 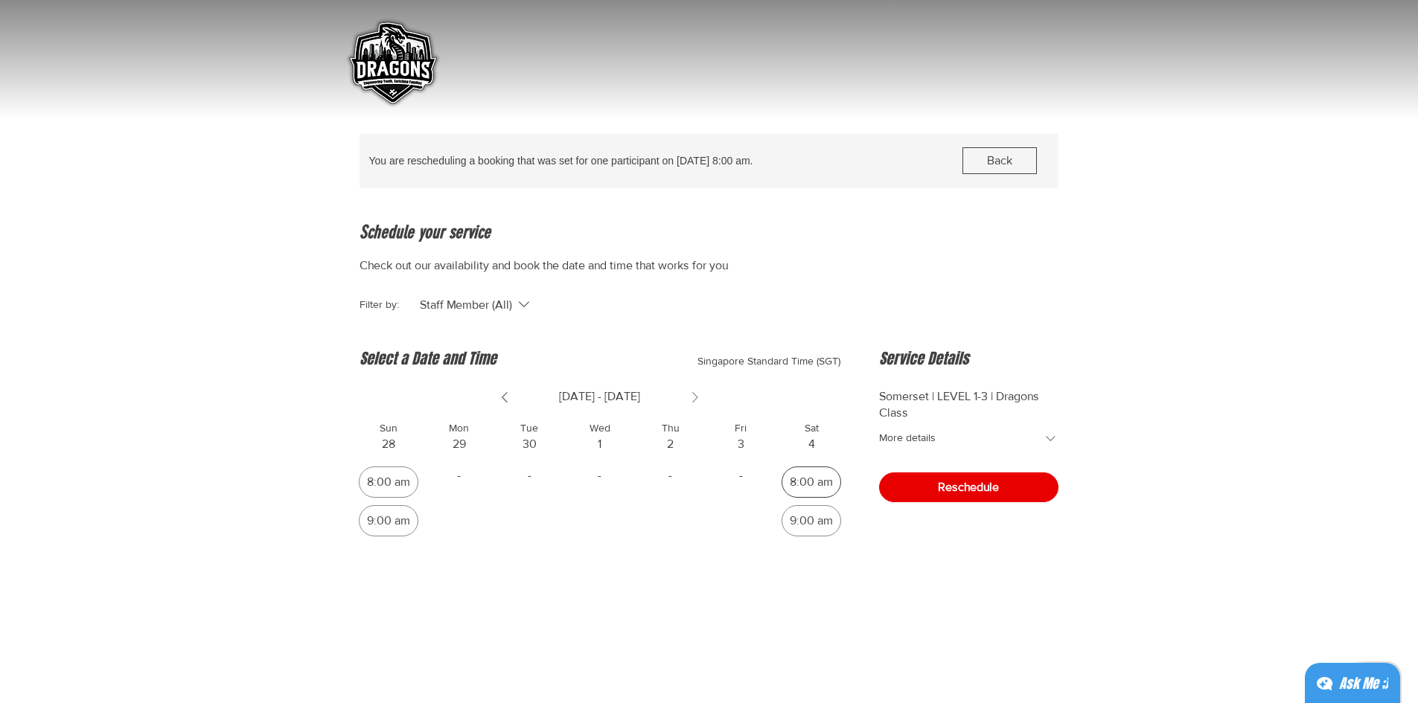 What do you see at coordinates (600, 429) in the screenshot?
I see `span: Wed` at bounding box center [600, 429].